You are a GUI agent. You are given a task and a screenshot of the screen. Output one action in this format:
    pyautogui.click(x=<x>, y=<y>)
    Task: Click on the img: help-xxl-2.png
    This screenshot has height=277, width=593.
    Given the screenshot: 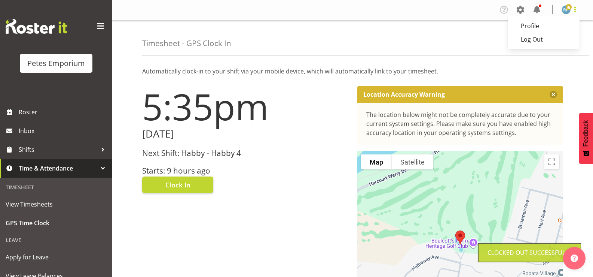 What is the action you would take?
    pyautogui.click(x=575, y=258)
    